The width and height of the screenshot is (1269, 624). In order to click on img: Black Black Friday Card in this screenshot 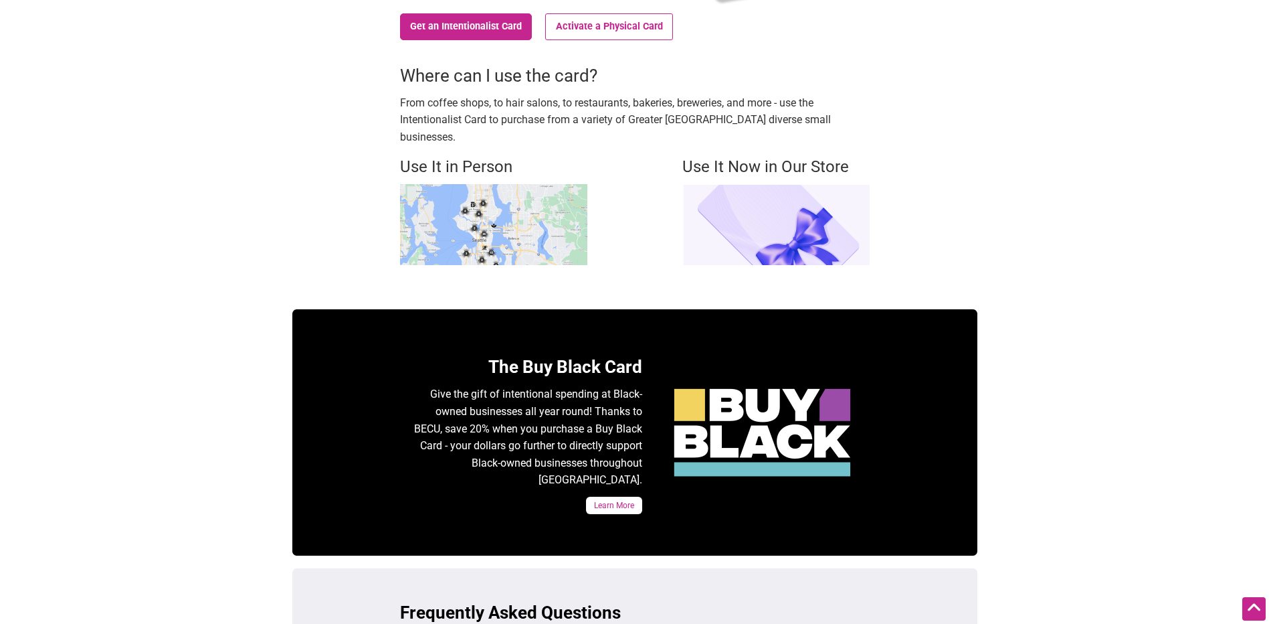, I will do `click(763, 432)`.